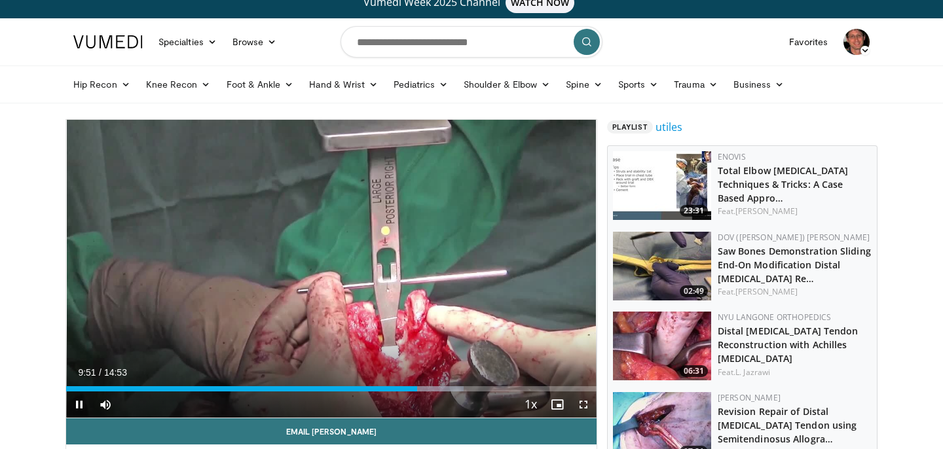  What do you see at coordinates (472, 42) in the screenshot?
I see `input: Search topics, interventions` at bounding box center [472, 42].